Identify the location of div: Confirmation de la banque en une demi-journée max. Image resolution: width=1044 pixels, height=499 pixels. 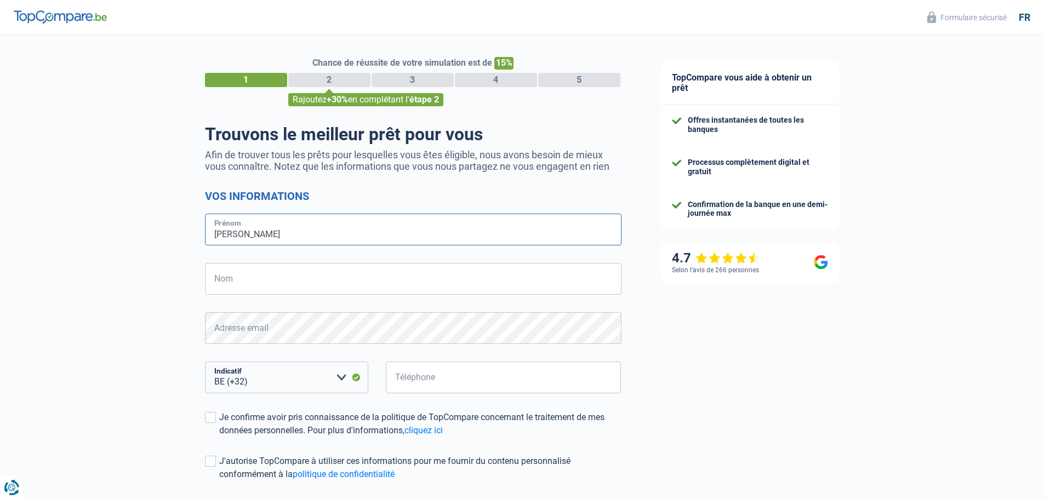
(758, 209).